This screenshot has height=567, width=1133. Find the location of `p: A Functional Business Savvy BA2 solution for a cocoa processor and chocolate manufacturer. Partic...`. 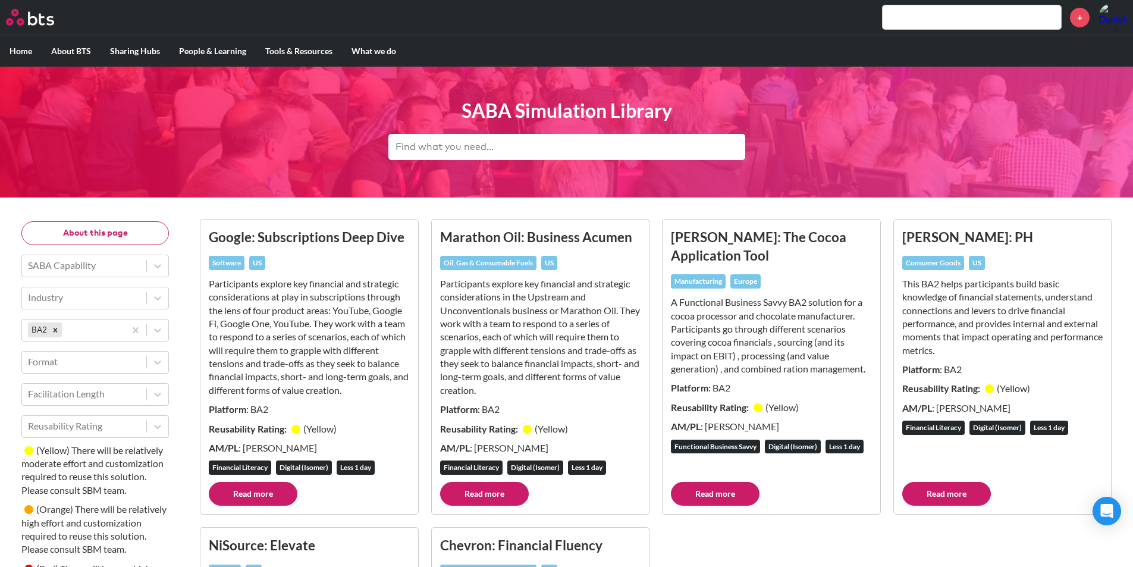

p: A Functional Business Savvy BA2 solution for a cocoa processor and chocolate manufacturer. Partic... is located at coordinates (771, 335).